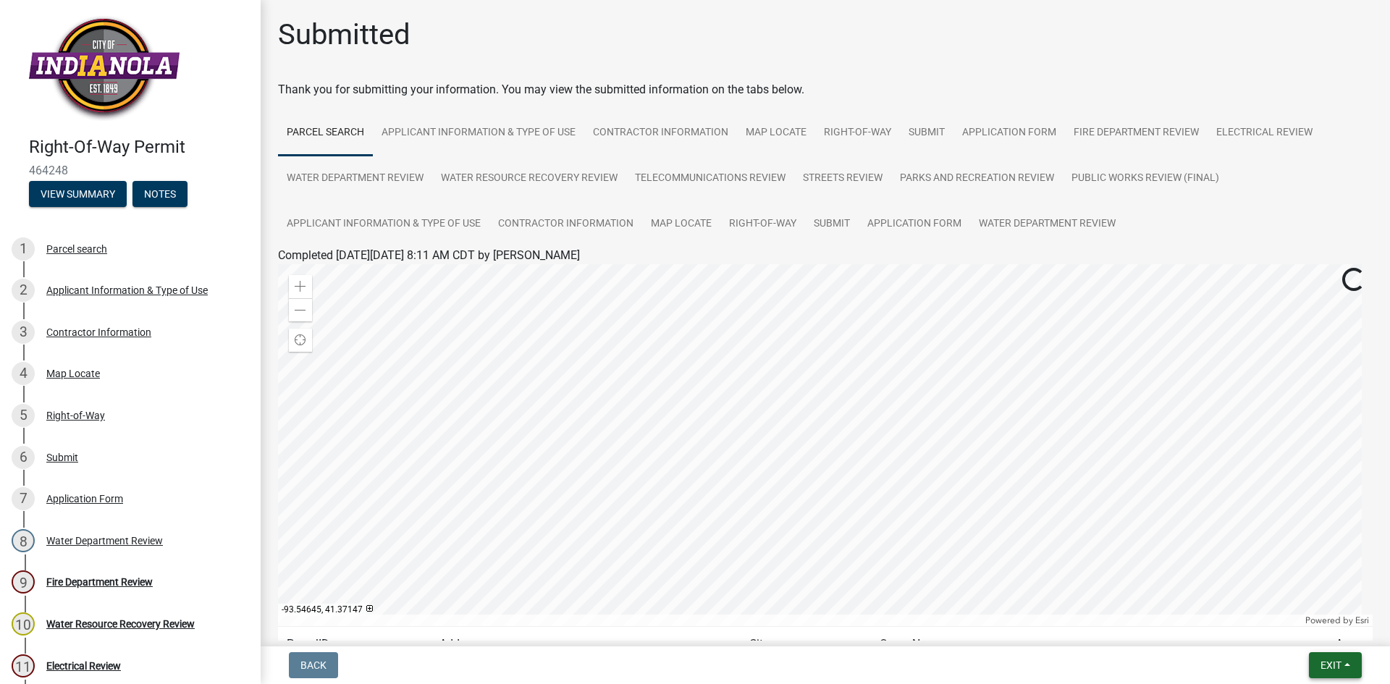  What do you see at coordinates (1337, 621) in the screenshot?
I see `div: Powered by` at bounding box center [1337, 621].